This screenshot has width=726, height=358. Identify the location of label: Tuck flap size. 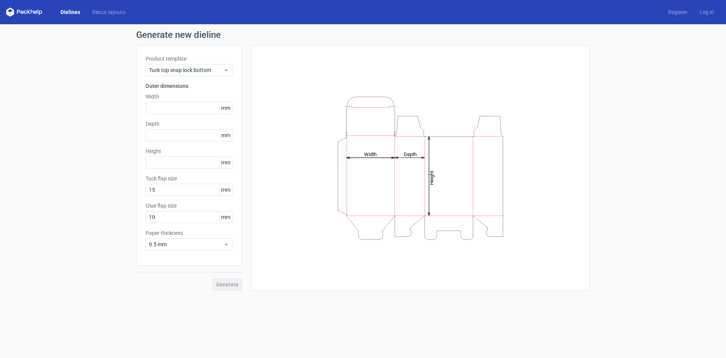
(189, 178).